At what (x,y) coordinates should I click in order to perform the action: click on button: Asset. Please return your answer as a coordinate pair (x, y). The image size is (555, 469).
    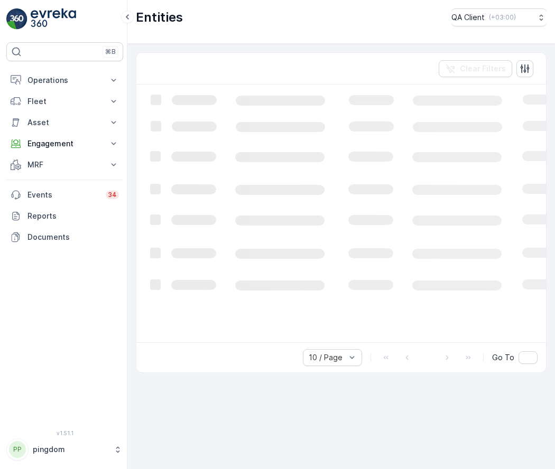
    Looking at the image, I should click on (64, 123).